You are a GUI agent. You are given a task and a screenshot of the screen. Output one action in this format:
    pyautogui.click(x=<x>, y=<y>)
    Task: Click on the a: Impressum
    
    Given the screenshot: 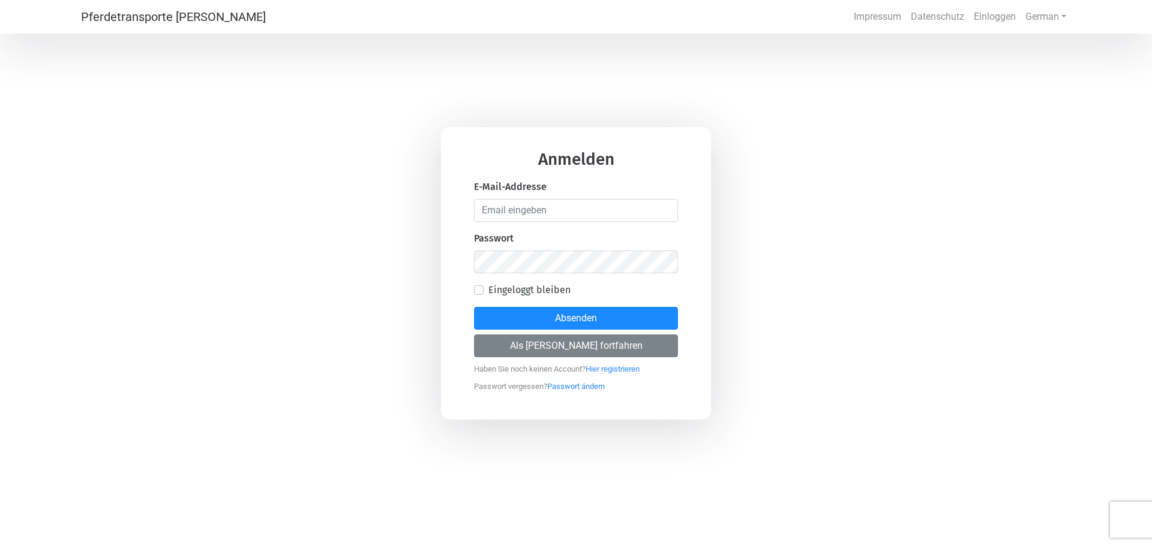 What is the action you would take?
    pyautogui.click(x=877, y=17)
    